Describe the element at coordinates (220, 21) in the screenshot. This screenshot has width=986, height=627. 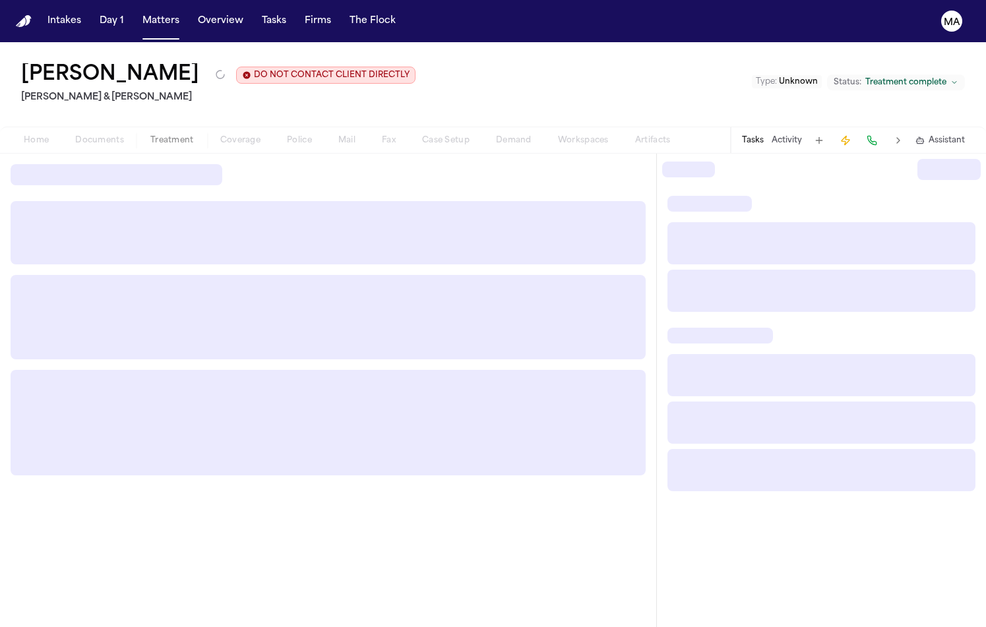
I see `a: Overview` at that location.